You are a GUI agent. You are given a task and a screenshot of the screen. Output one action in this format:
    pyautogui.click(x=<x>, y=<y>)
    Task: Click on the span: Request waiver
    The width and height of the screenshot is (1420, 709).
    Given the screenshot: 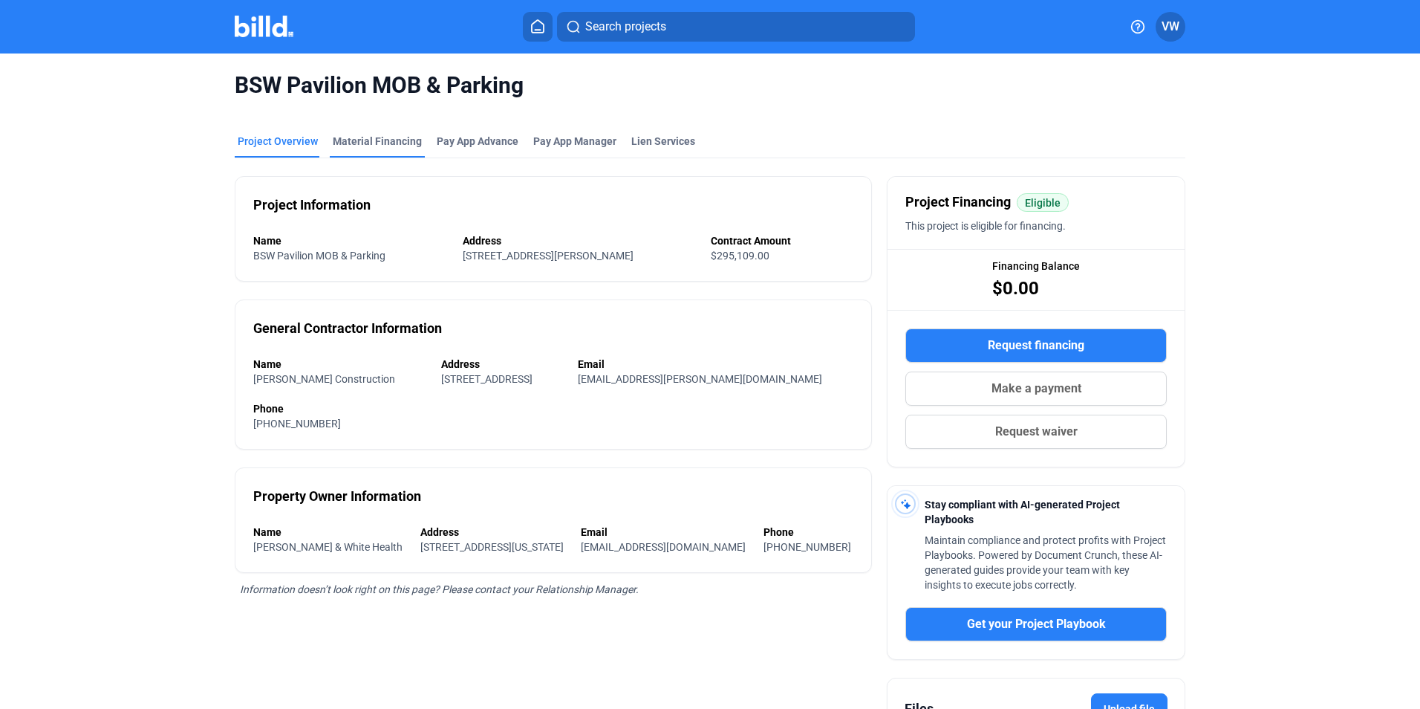 What is the action you would take?
    pyautogui.click(x=1036, y=432)
    